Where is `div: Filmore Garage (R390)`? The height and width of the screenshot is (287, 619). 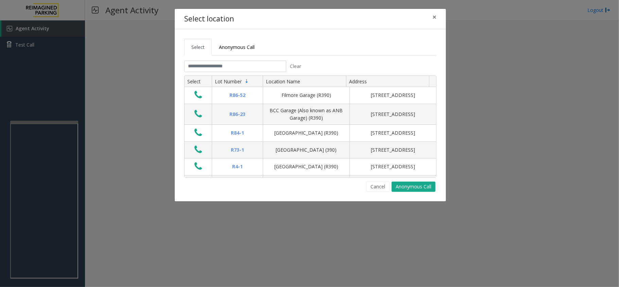
div: Filmore Garage (R390) is located at coordinates (306, 95).